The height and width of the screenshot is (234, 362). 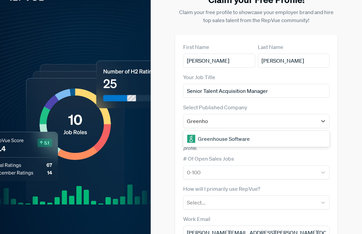 I want to click on label: Last Name, so click(x=271, y=47).